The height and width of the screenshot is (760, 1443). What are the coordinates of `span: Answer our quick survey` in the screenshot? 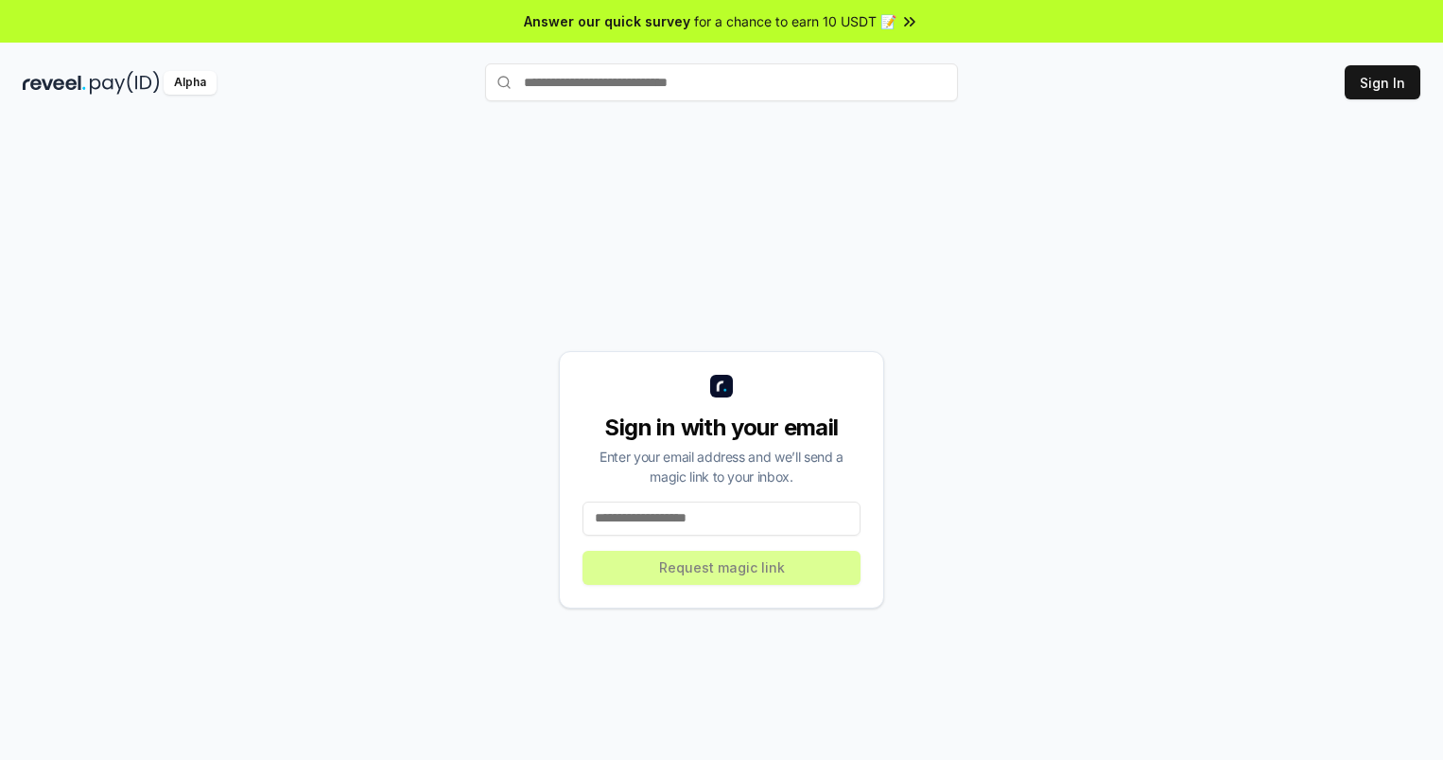 It's located at (607, 21).